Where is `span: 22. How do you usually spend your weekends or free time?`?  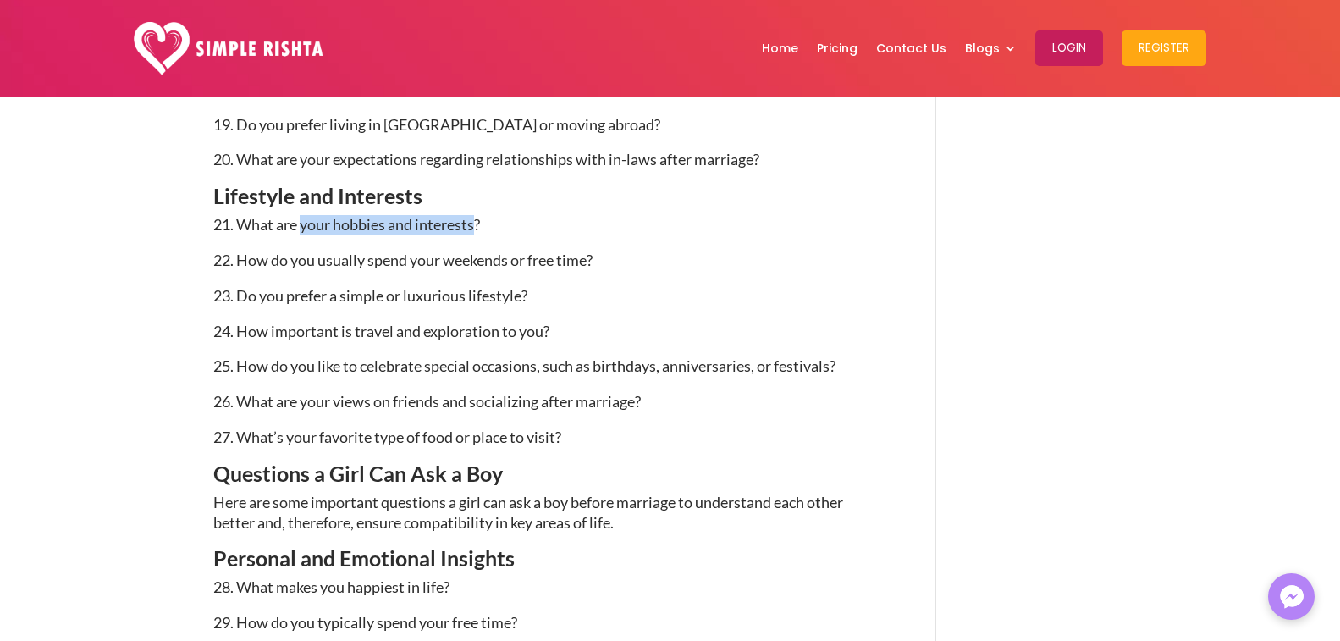 span: 22. How do you usually spend your weekends or free time? is located at coordinates (403, 260).